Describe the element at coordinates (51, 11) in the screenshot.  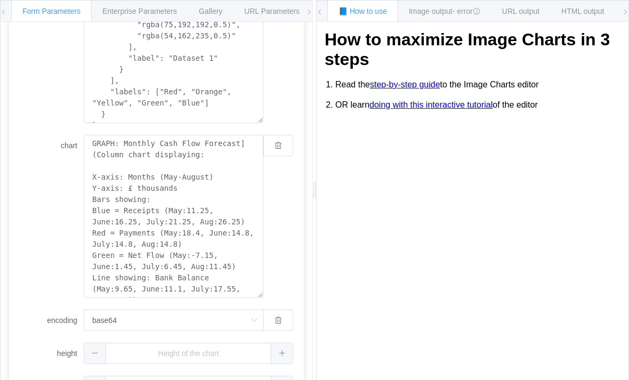
I see `span: Form Parameters` at that location.